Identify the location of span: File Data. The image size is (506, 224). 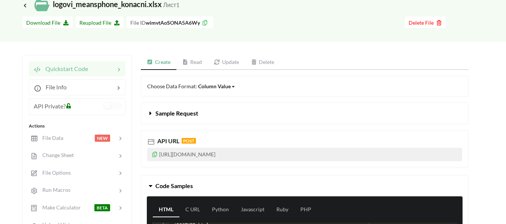
(51, 138).